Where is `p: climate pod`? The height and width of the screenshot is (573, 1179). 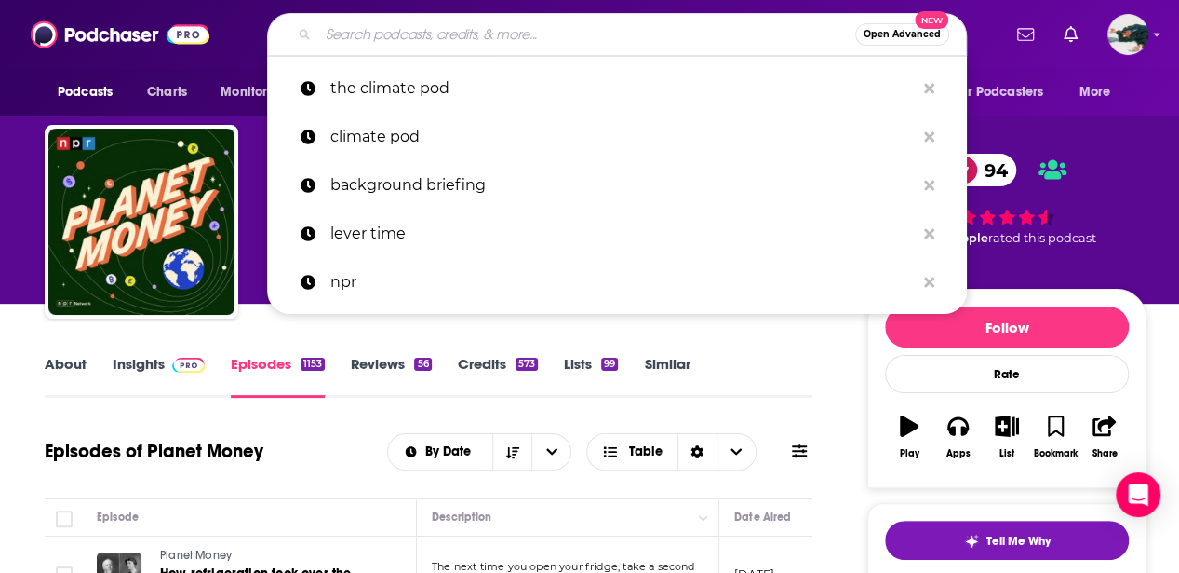
p: climate pod is located at coordinates (623, 137).